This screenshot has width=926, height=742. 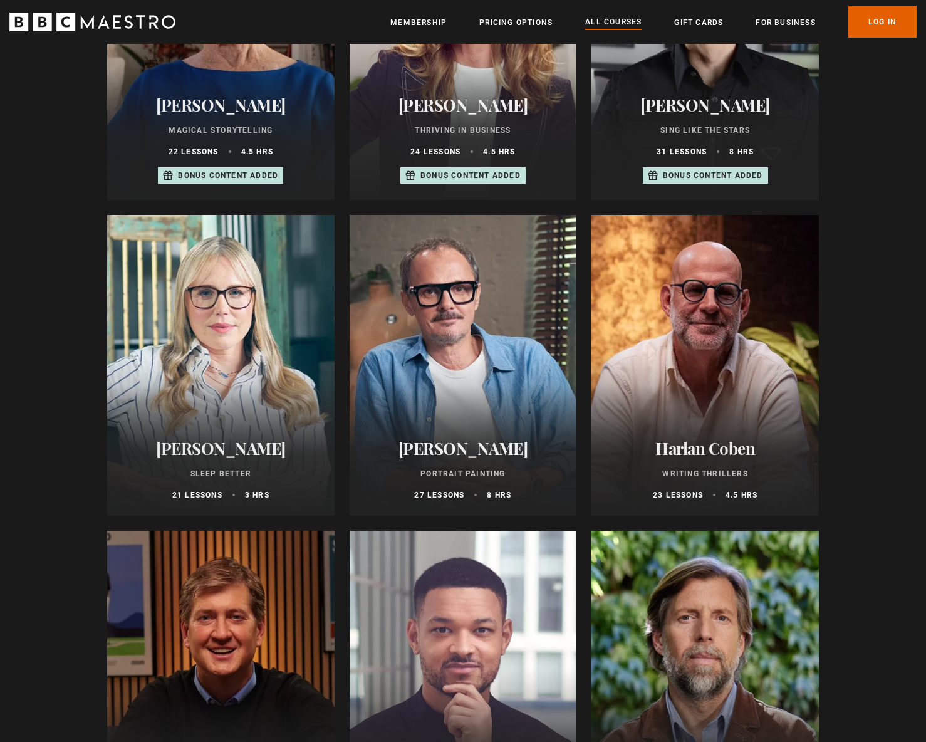 I want to click on a: Log In, so click(x=883, y=22).